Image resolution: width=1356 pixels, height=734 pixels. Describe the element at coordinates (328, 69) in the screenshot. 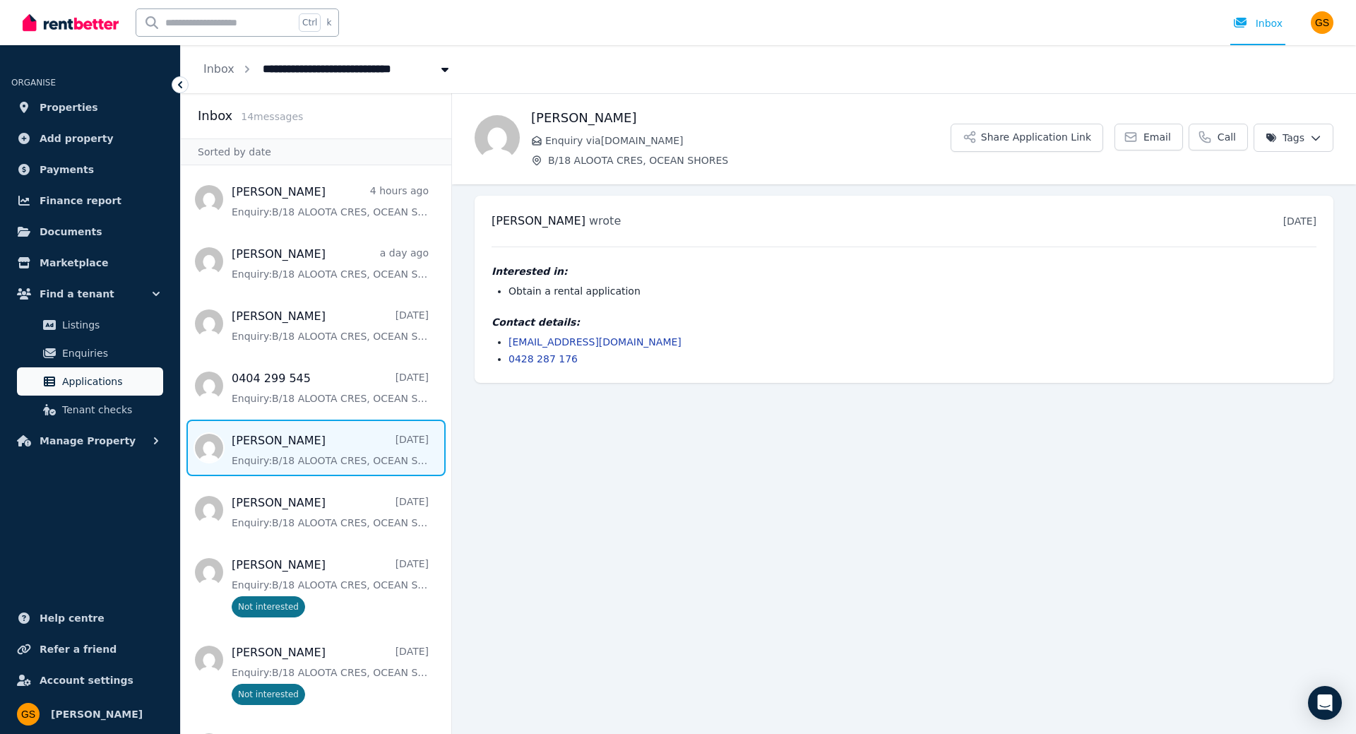

I see `nav: Breadcrumb` at that location.